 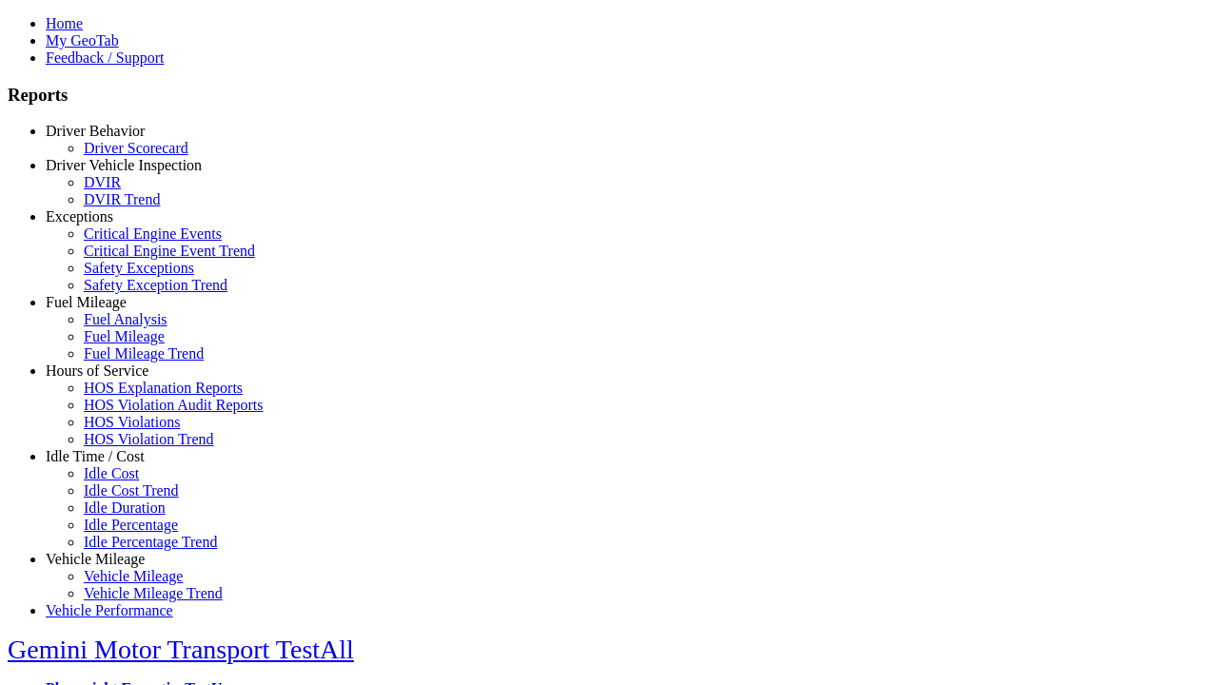 What do you see at coordinates (152, 233) in the screenshot?
I see `a: Critical Engine Events` at bounding box center [152, 233].